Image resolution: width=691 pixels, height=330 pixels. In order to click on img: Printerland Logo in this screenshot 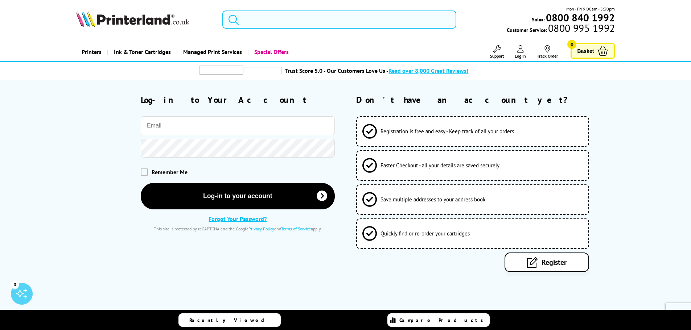, I will do `click(133, 19)`.